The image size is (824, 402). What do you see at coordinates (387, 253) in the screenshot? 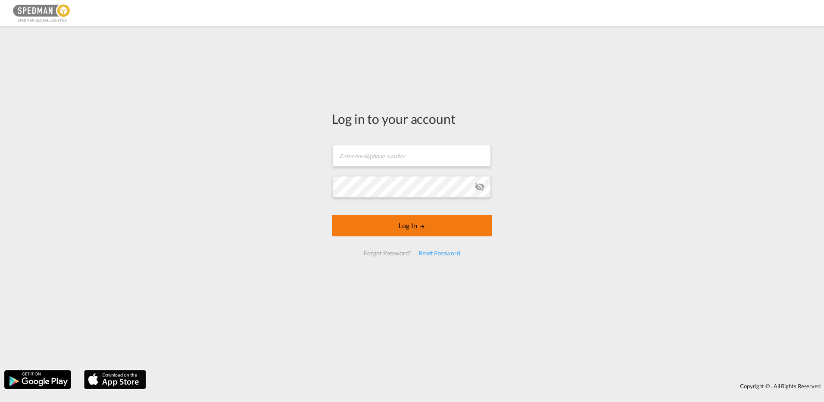
I see `div: Forgot Password?` at bounding box center [387, 253].